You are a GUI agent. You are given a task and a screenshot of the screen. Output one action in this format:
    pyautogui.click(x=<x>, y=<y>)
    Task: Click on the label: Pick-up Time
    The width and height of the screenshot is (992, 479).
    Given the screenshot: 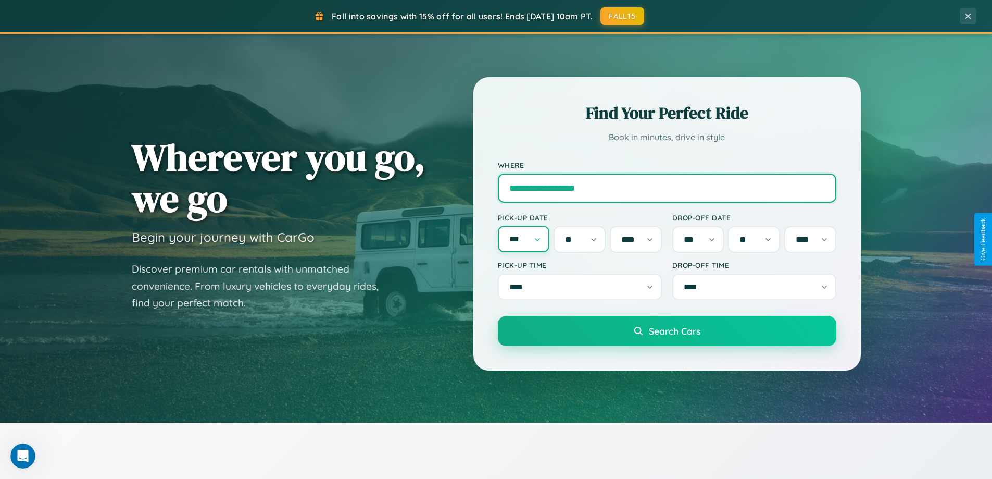 What is the action you would take?
    pyautogui.click(x=580, y=265)
    